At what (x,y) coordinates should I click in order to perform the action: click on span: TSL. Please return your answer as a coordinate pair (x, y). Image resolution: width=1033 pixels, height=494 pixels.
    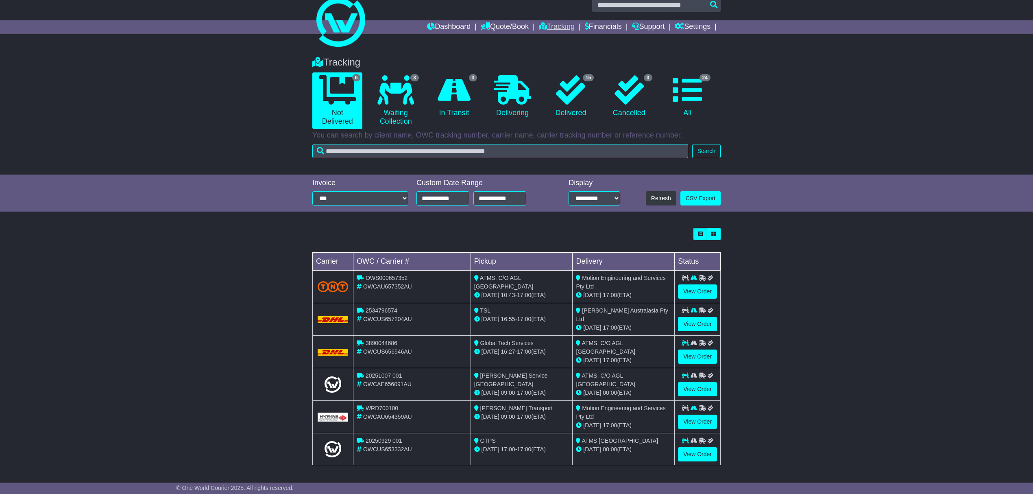
    Looking at the image, I should click on (485, 310).